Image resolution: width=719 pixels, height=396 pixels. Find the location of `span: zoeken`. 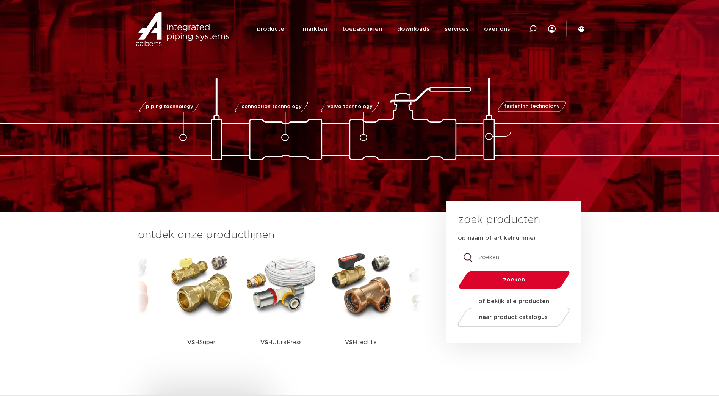

span: zoeken is located at coordinates (514, 280).